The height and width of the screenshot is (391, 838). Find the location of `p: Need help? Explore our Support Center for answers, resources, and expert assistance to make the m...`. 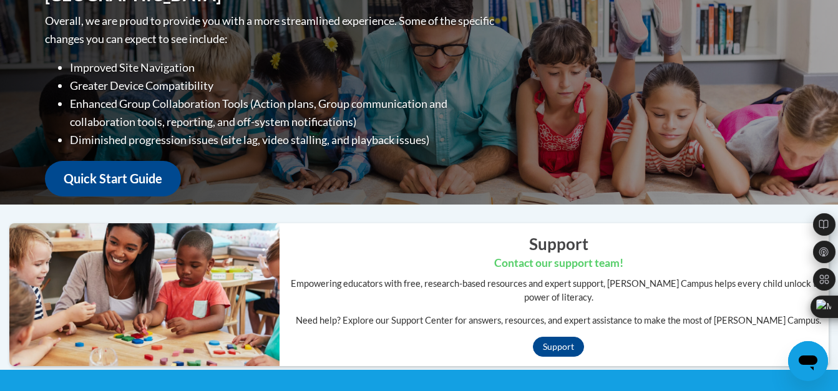

p: Need help? Explore our Support Center for answers, resources, and expert assistance to make the m... is located at coordinates (558, 321).